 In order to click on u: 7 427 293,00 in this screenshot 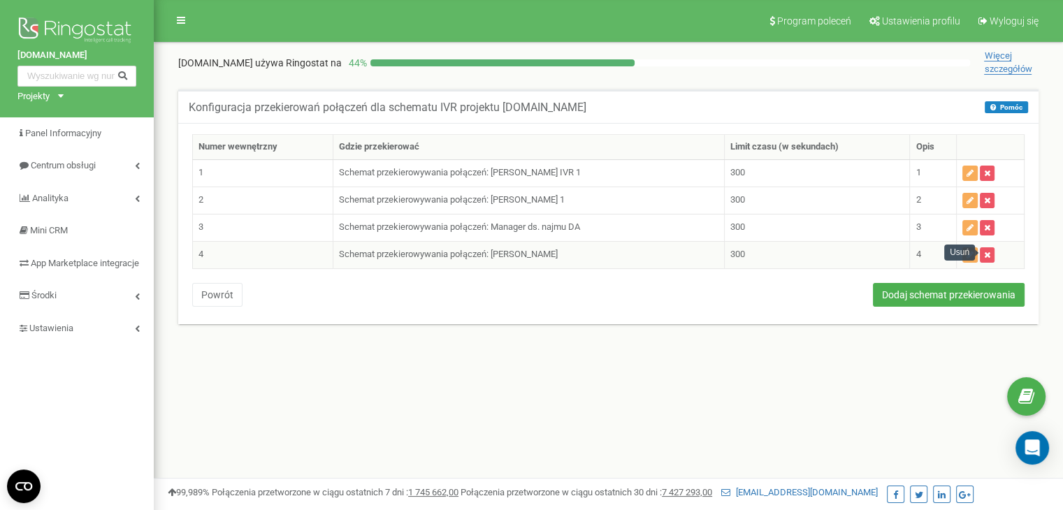, I will do `click(687, 492)`.